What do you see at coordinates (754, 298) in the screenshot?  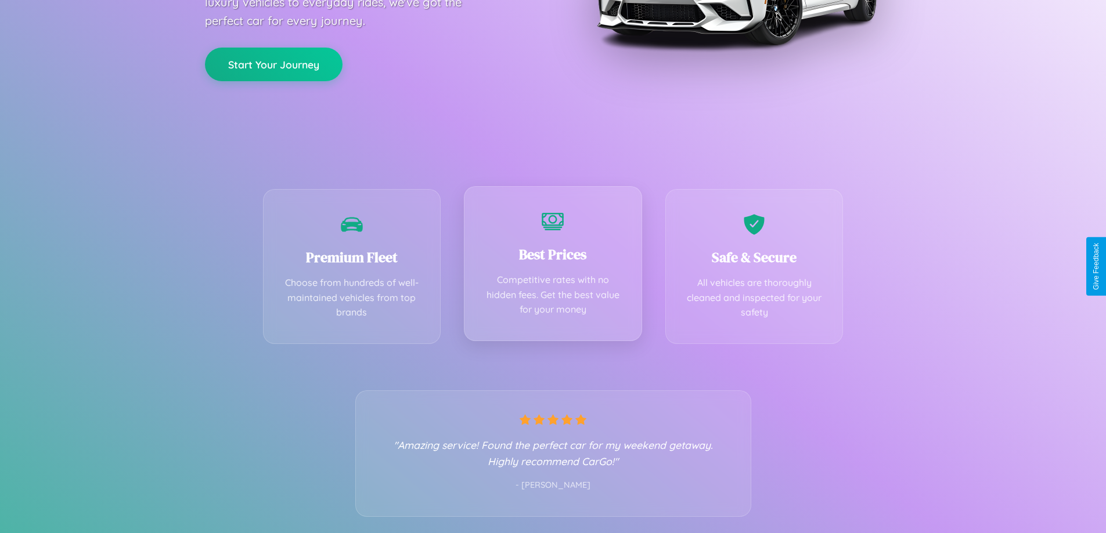 I see `p: All vehicles are thoroughly cleaned and inspected for your safety` at bounding box center [754, 298].